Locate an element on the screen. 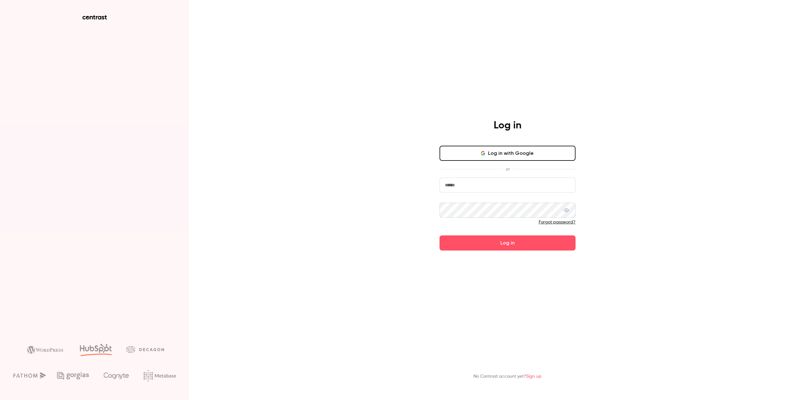 The height and width of the screenshot is (400, 806). a: Sign up is located at coordinates (534, 377).